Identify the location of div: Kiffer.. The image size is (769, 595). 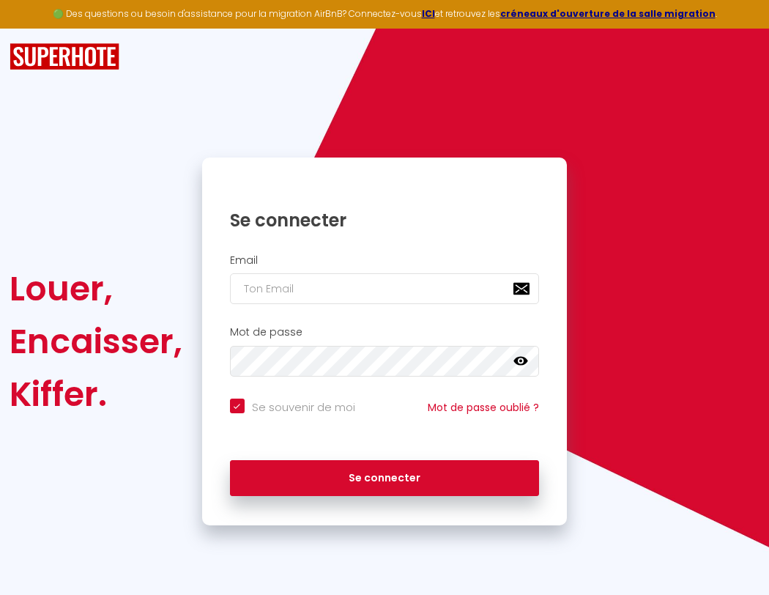
(96, 394).